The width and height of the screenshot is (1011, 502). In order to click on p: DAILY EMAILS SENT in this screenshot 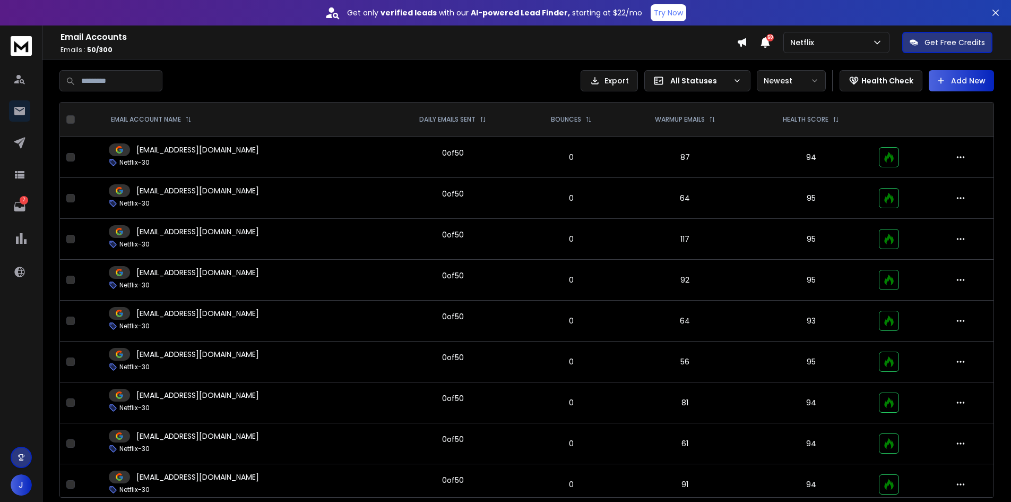, I will do `click(447, 119)`.